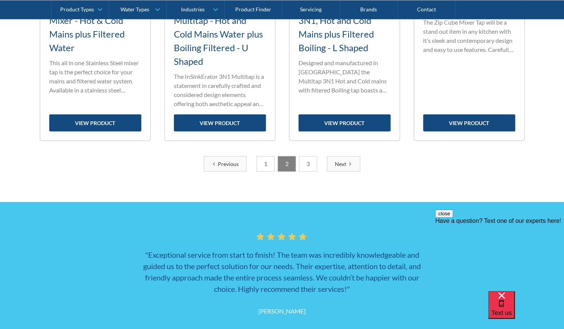 This screenshot has height=329, width=564. Describe the element at coordinates (287, 164) in the screenshot. I see `a: 2` at that location.